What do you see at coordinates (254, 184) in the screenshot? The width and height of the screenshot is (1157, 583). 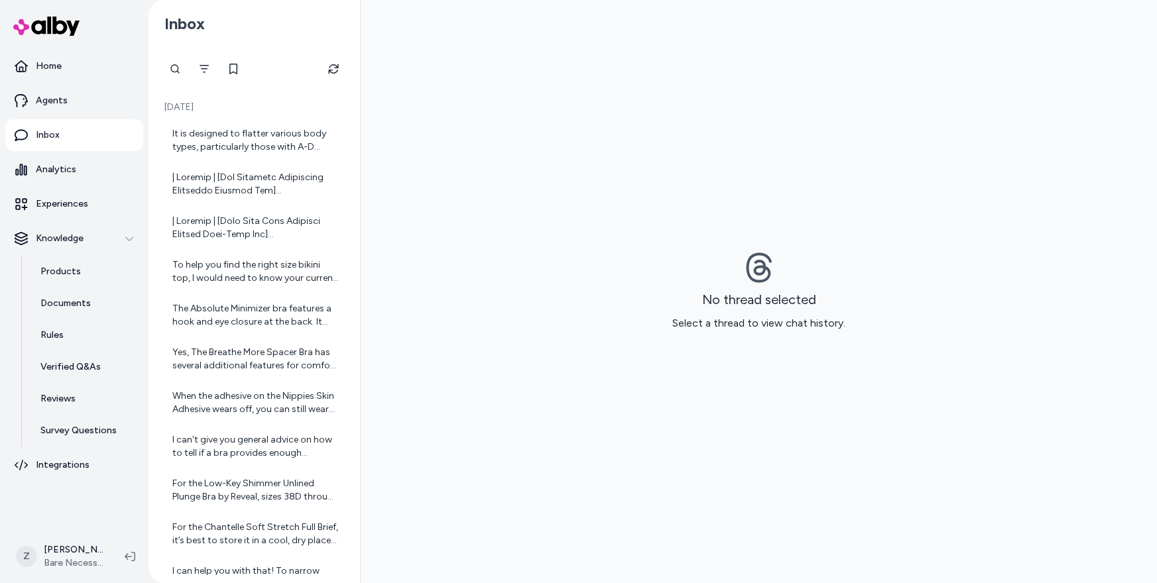 I see `a: | Loremip | [Dol Sitametc Adipiscing Elitseddo Eiusmod Tem](incid://utl.etdoloremagnaal.eni/admin...` at bounding box center [254, 184].